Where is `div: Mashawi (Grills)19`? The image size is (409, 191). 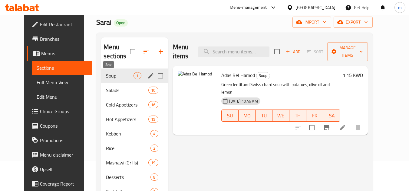 div: Mashawi (Grills)19 is located at coordinates (134, 163).